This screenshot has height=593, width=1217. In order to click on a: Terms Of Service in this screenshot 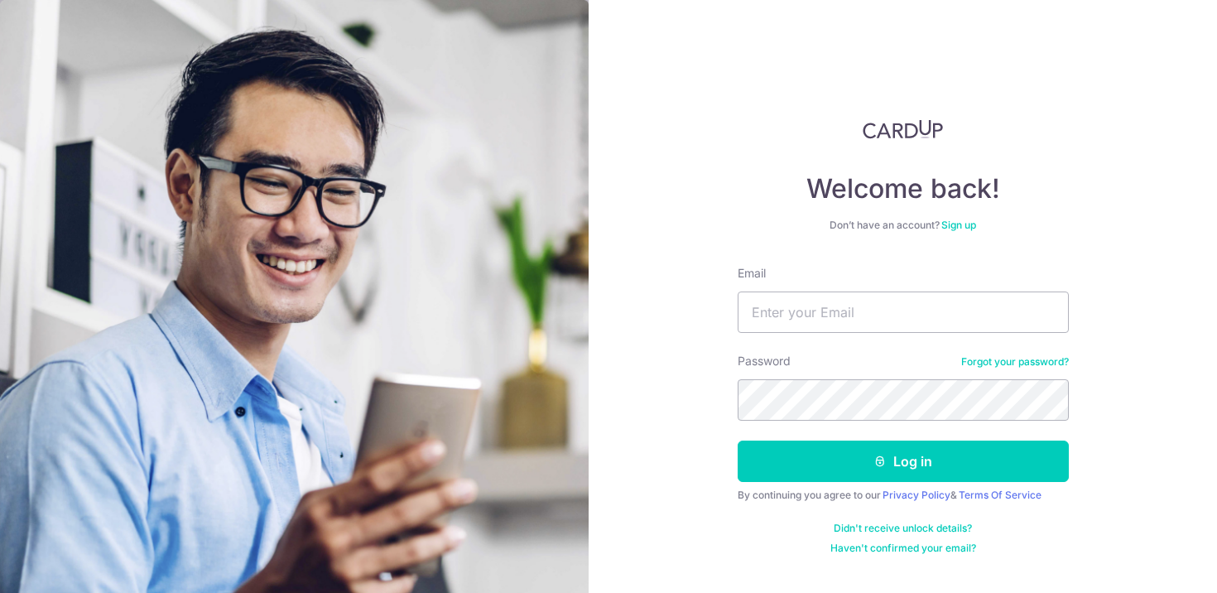, I will do `click(1000, 494)`.